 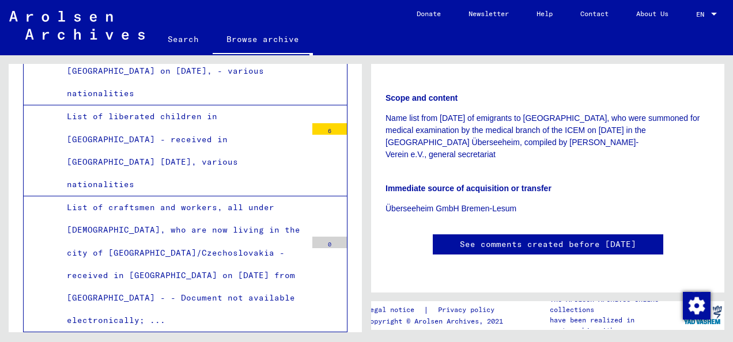 What do you see at coordinates (395, 310) in the screenshot?
I see `a: Legal notice` at bounding box center [395, 310].